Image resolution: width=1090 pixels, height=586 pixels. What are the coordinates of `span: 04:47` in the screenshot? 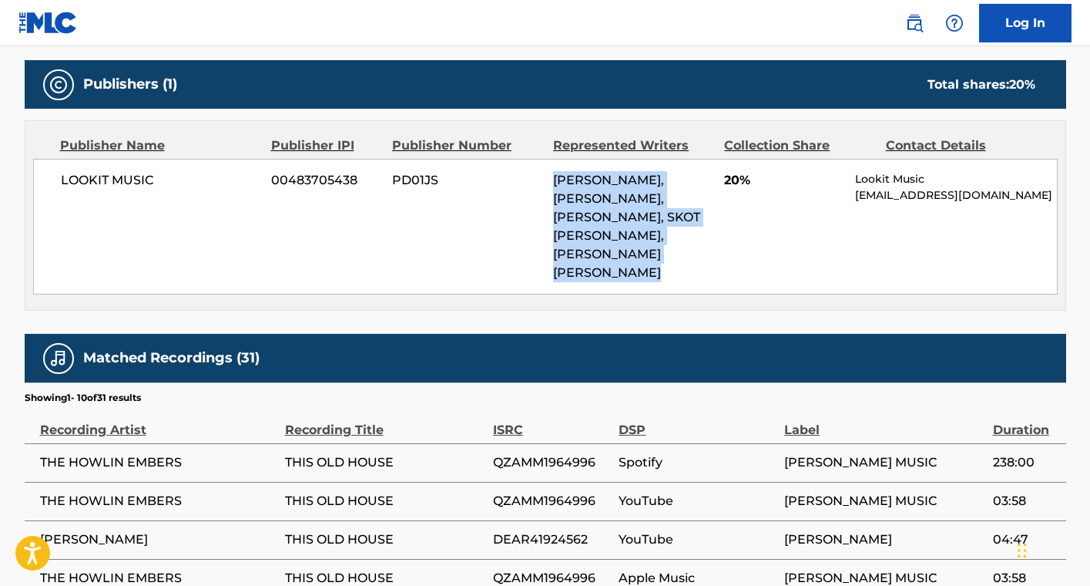 It's located at (1026, 539).